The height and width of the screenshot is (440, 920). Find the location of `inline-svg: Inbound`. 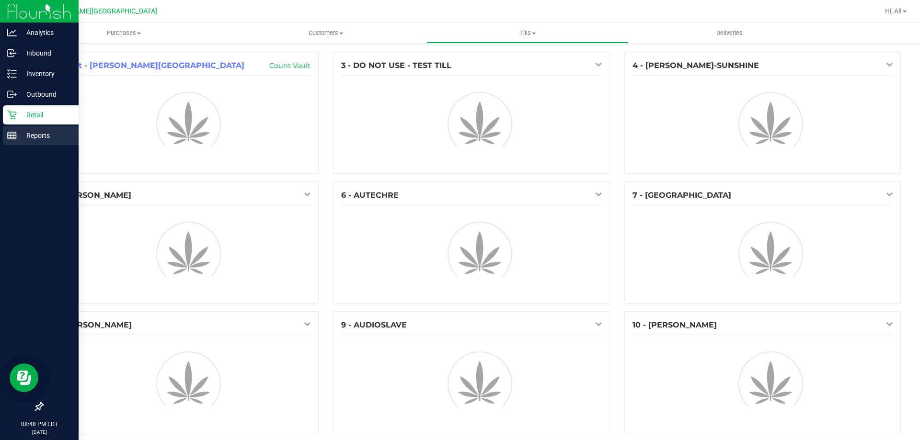

inline-svg: Inbound is located at coordinates (12, 53).